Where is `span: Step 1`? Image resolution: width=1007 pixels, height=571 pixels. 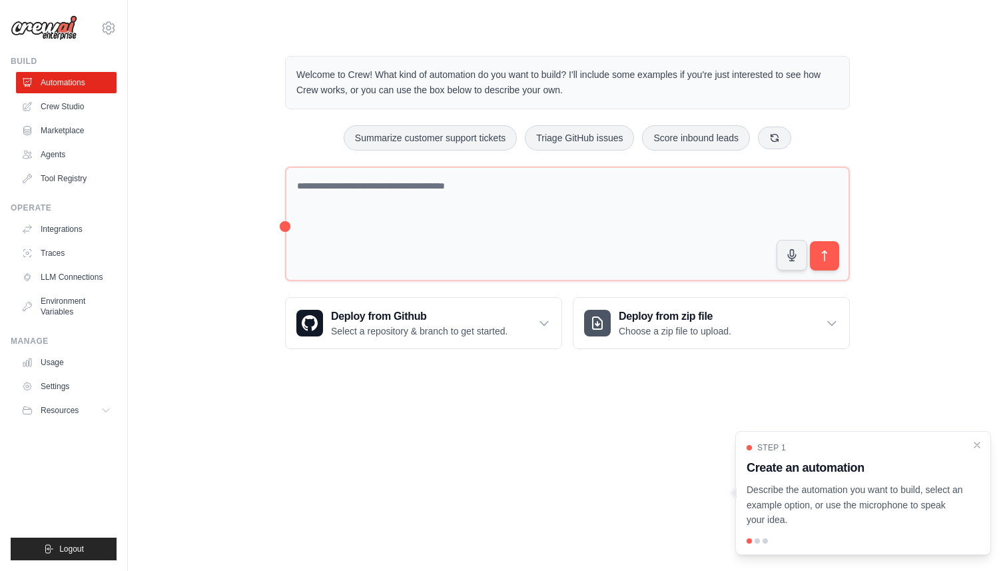 span: Step 1 is located at coordinates (771, 448).